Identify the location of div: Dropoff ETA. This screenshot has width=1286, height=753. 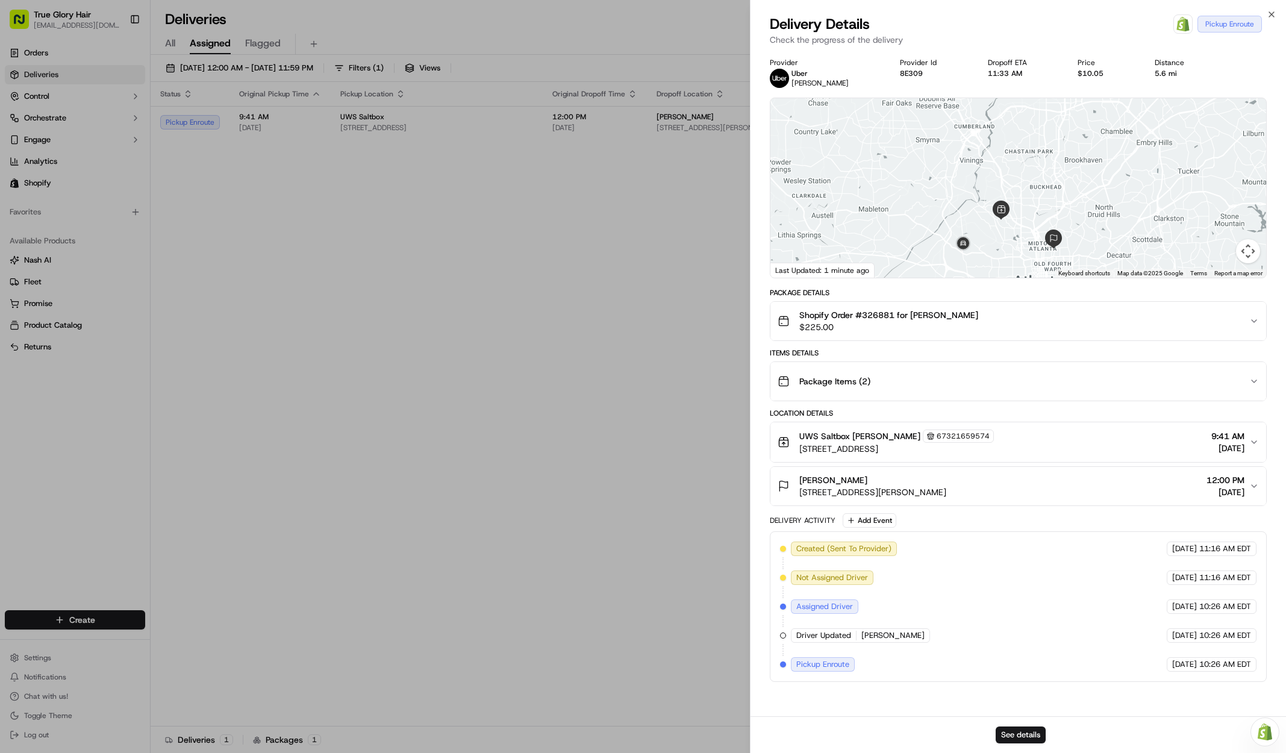
(1023, 63).